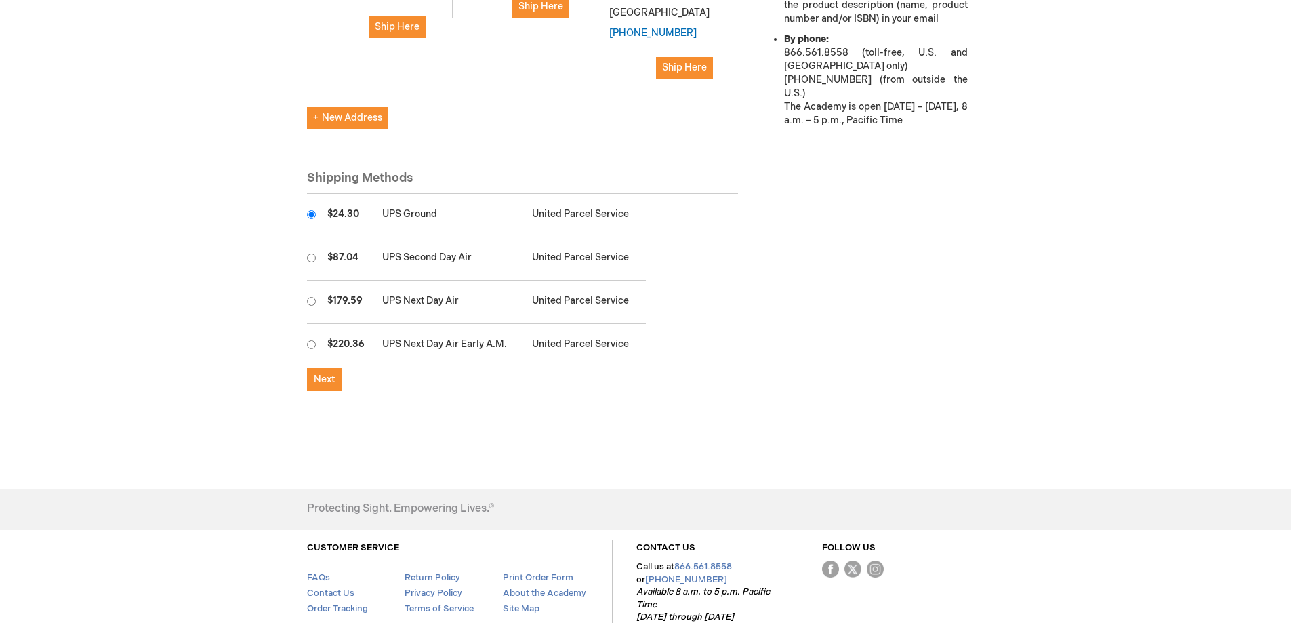 Image resolution: width=1291 pixels, height=623 pixels. I want to click on h4: Protecting Sight. Empowering Lives.®, so click(401, 509).